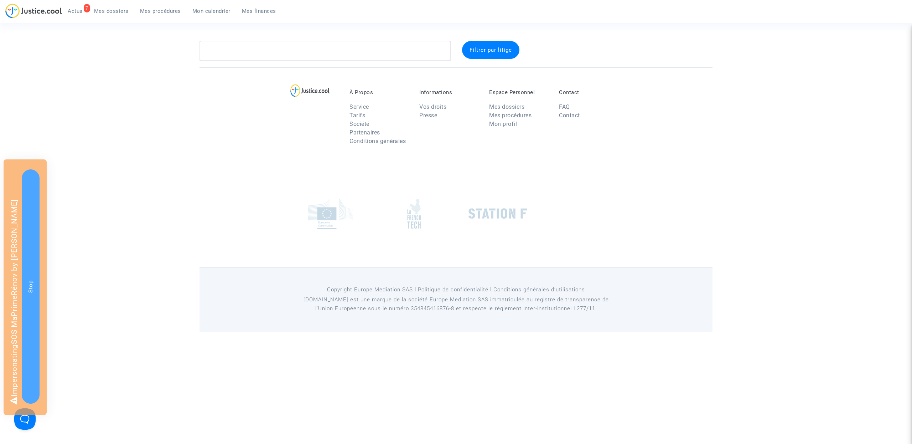 Image resolution: width=912 pixels, height=444 pixels. Describe the element at coordinates (75, 11) in the screenshot. I see `a: 7Actus` at that location.